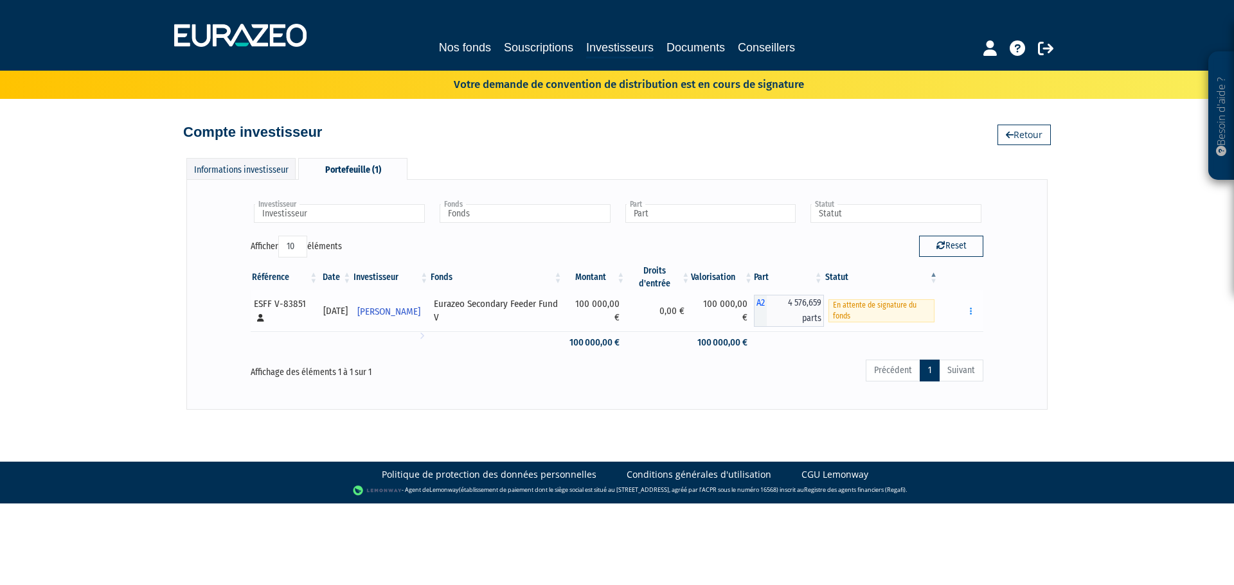 Image resolution: width=1234 pixels, height=585 pixels. Describe the element at coordinates (722, 278) in the screenshot. I see `th: Valorisation: activer pour trier la colonne par ordre croissant` at that location.